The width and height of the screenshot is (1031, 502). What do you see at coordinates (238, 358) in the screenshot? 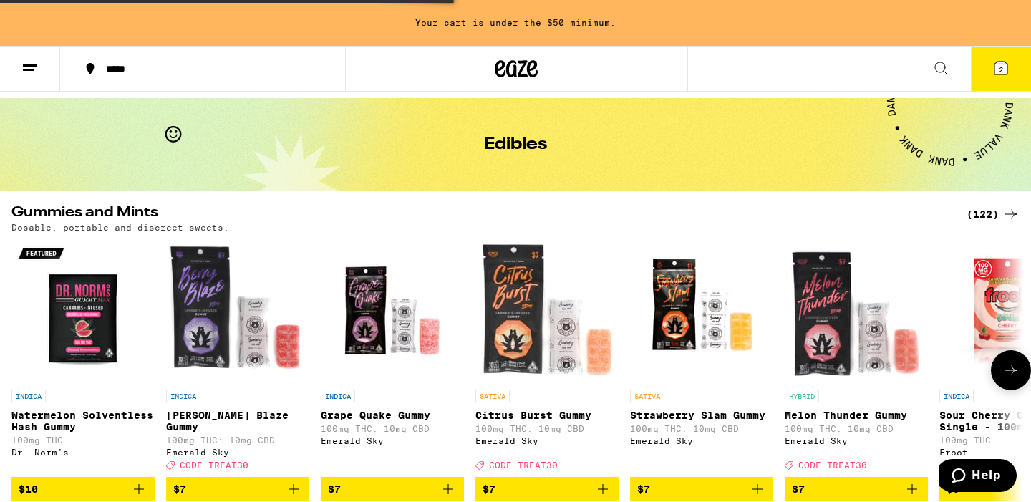
I see `a: Open page for Berry Blaze Gummy from Emerald Sky` at bounding box center [238, 358].